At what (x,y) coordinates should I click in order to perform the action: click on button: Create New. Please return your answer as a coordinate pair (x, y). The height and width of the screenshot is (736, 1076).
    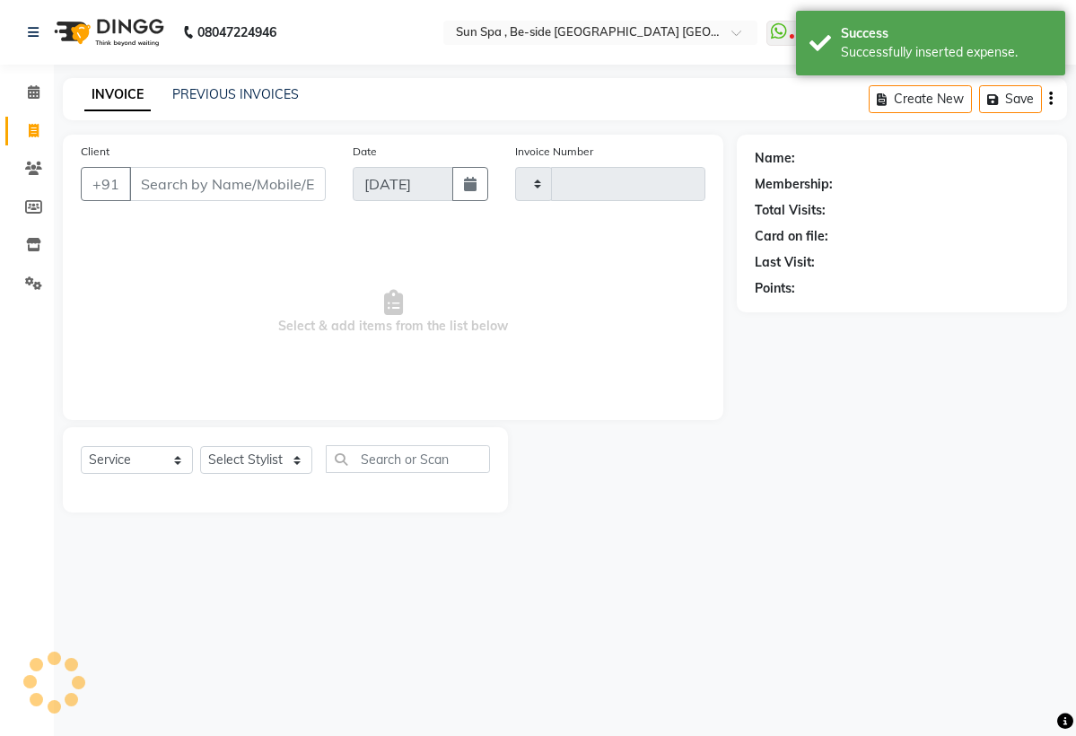
    Looking at the image, I should click on (920, 99).